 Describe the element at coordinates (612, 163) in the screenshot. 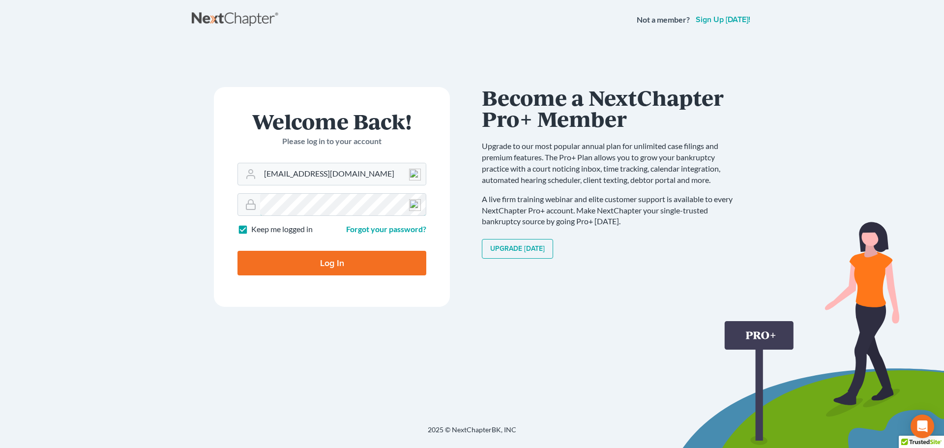

I see `p: Upgrade to our most popular annual plan for unlimited case filings and premium features. The Pro+...` at that location.